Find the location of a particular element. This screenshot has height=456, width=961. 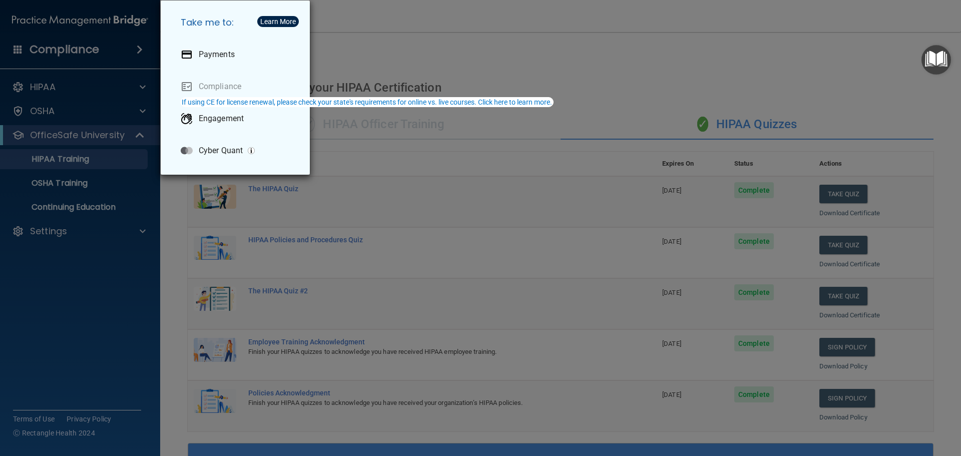

button: Learn More is located at coordinates (278, 22).